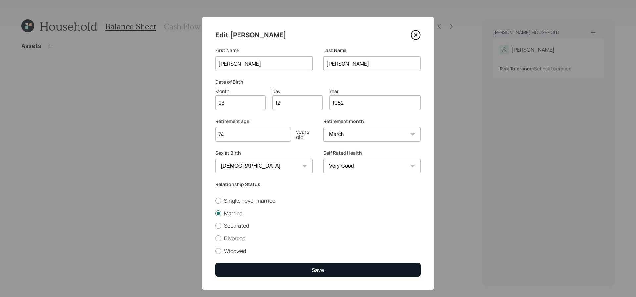 This screenshot has width=636, height=297. What do you see at coordinates (318, 251) in the screenshot?
I see `label: Widowed` at bounding box center [318, 251].